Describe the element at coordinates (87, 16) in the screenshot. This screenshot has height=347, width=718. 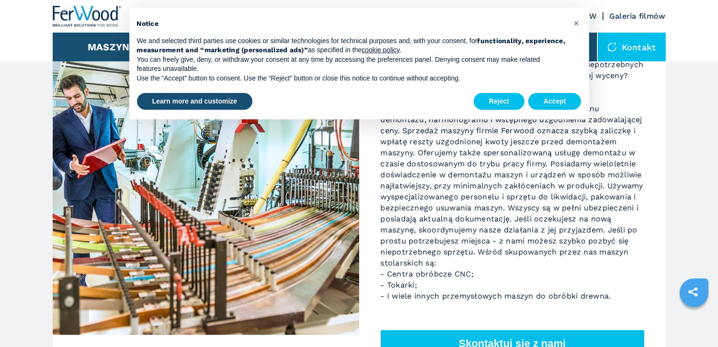
I see `img: Ferwood` at that location.